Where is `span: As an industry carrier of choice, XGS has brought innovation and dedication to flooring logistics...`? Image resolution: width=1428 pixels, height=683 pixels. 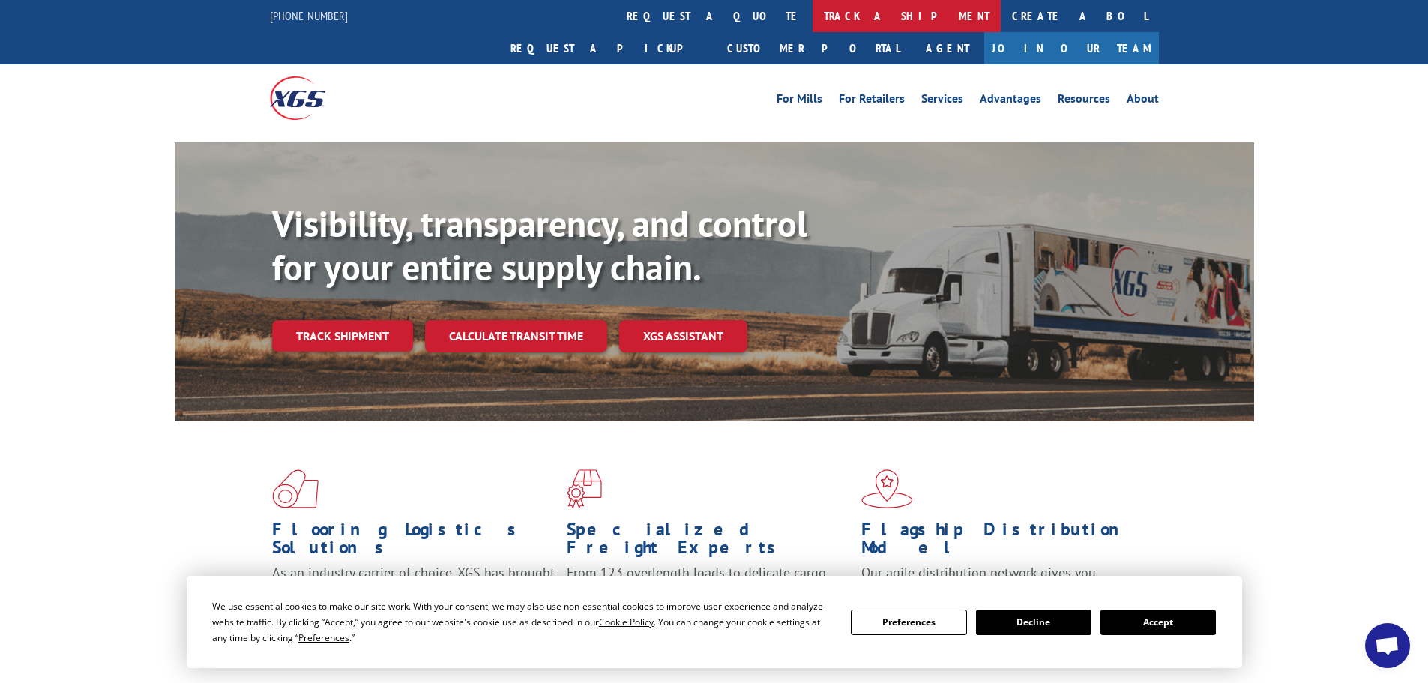
span: As an industry carrier of choice, XGS has brought innovation and dedication to flooring logistics... is located at coordinates (413, 590).